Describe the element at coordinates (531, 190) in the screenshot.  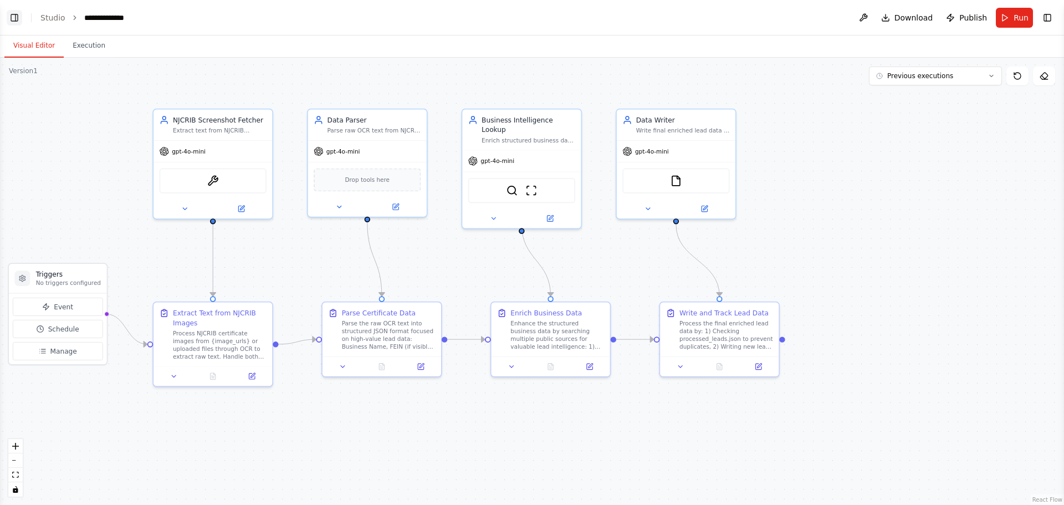
I see `img: ScrapeWebsiteTool` at that location.